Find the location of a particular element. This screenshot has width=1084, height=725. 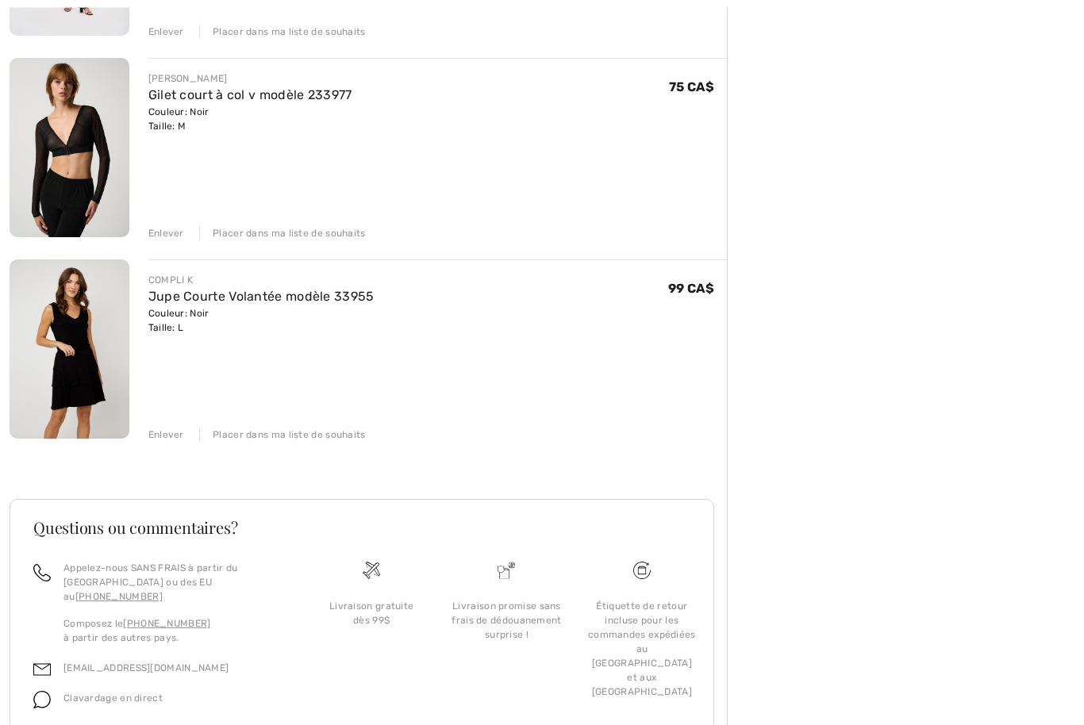

span: 99 CA$ is located at coordinates (691, 289).